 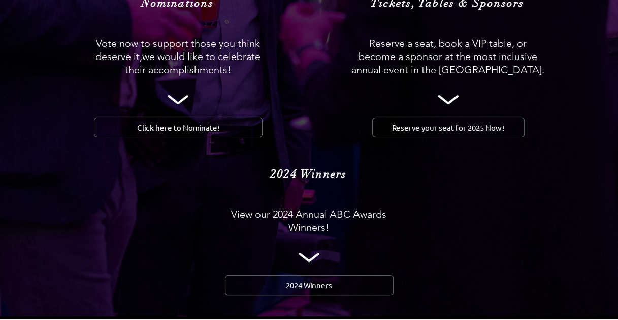 What do you see at coordinates (178, 50) in the screenshot?
I see `span: Vote now to support those you think deserve it,` at bounding box center [178, 50].